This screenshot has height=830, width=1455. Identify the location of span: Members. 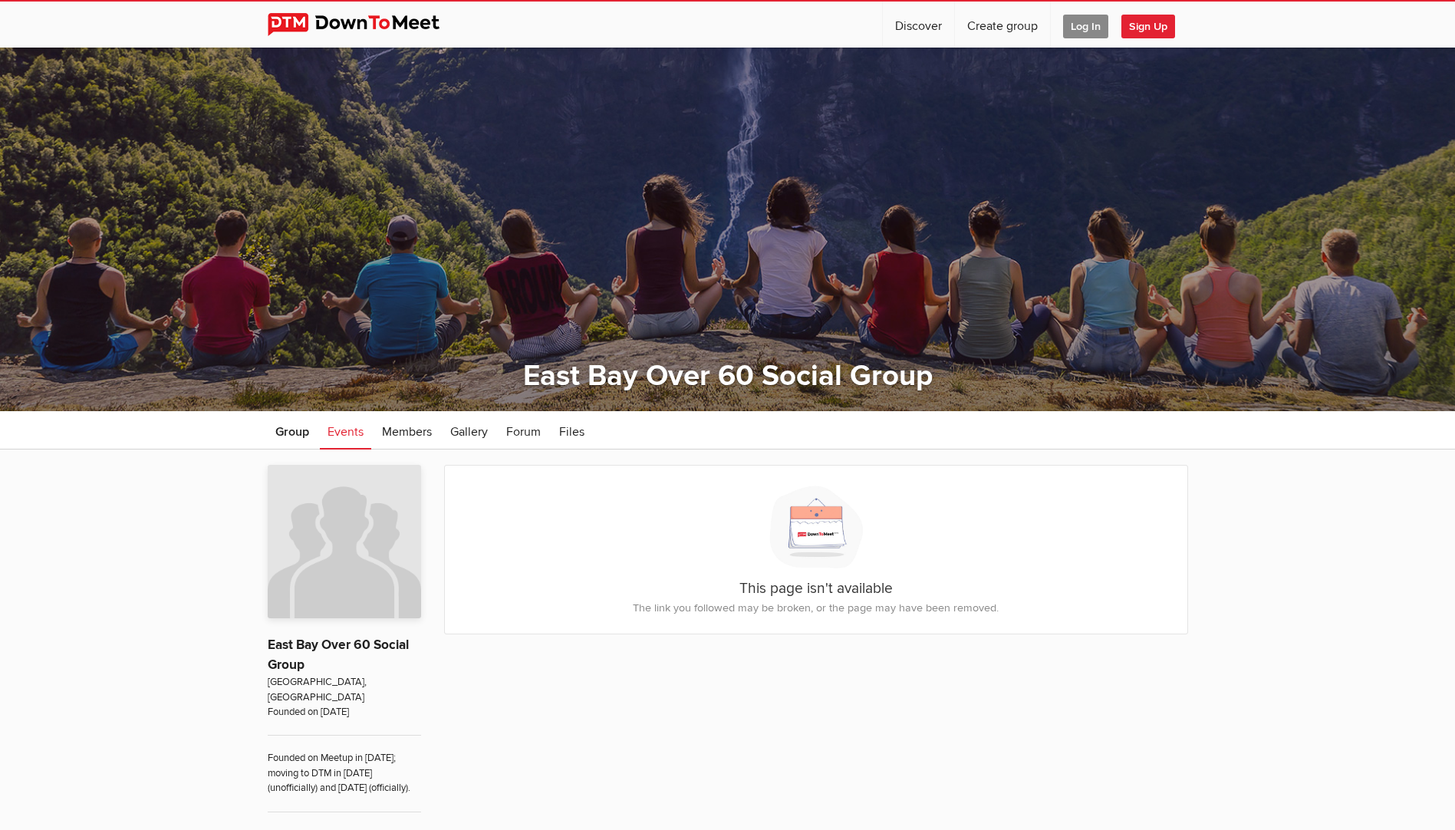
(407, 432).